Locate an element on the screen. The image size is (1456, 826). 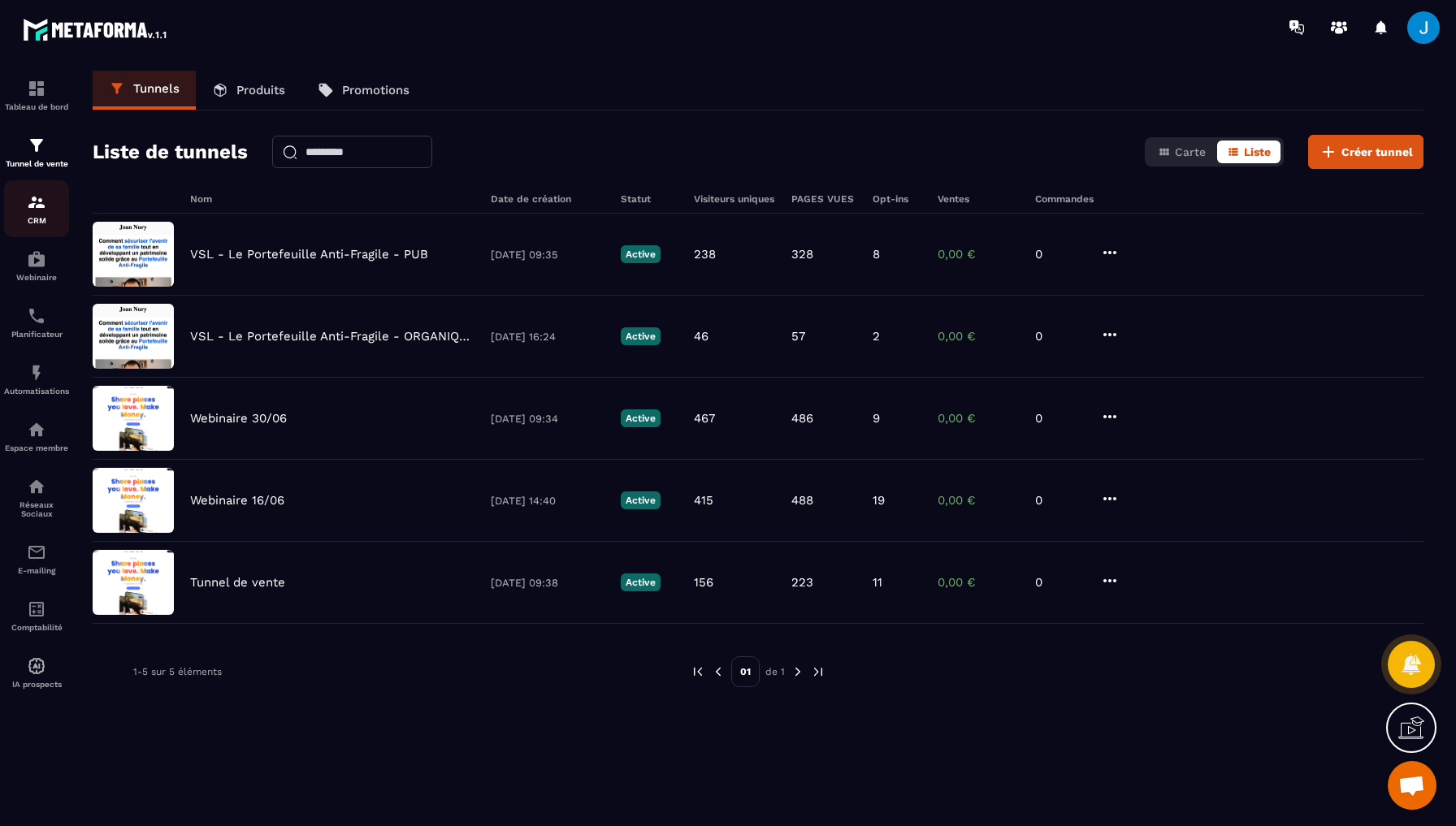
p: IA prospects is located at coordinates (36, 684).